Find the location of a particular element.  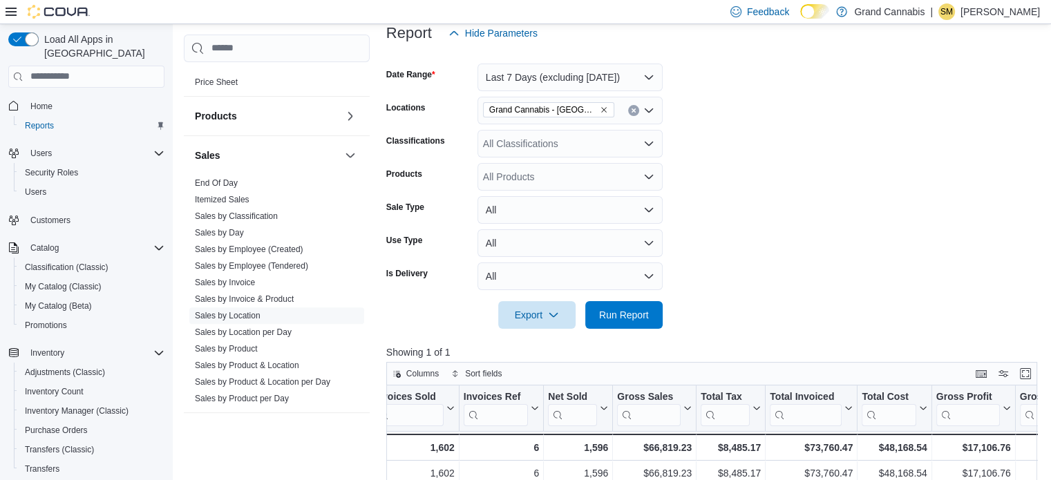

h3: Products is located at coordinates (215, 116).